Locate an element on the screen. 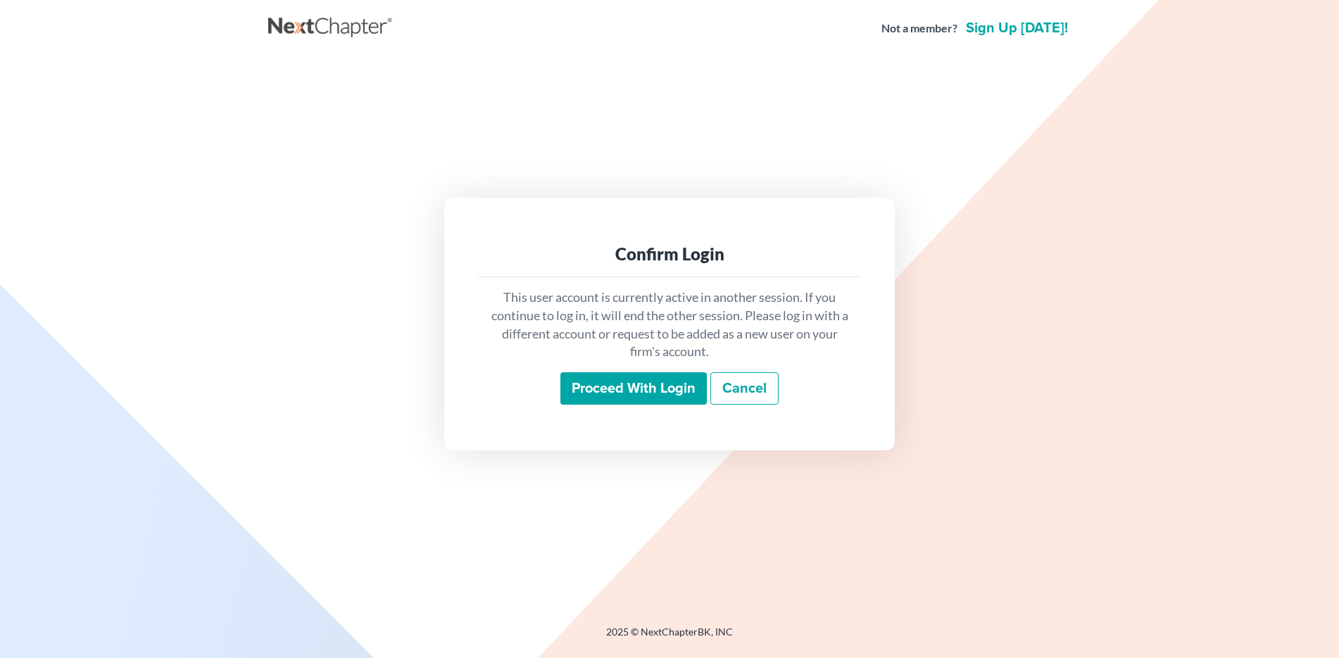  div: Confirm Login is located at coordinates (669, 254).